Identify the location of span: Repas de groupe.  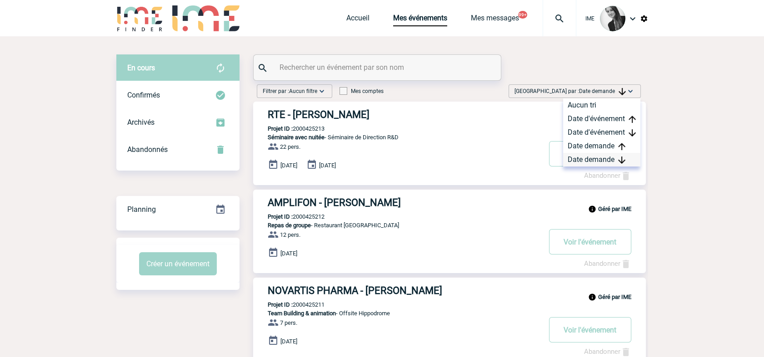
(289, 225).